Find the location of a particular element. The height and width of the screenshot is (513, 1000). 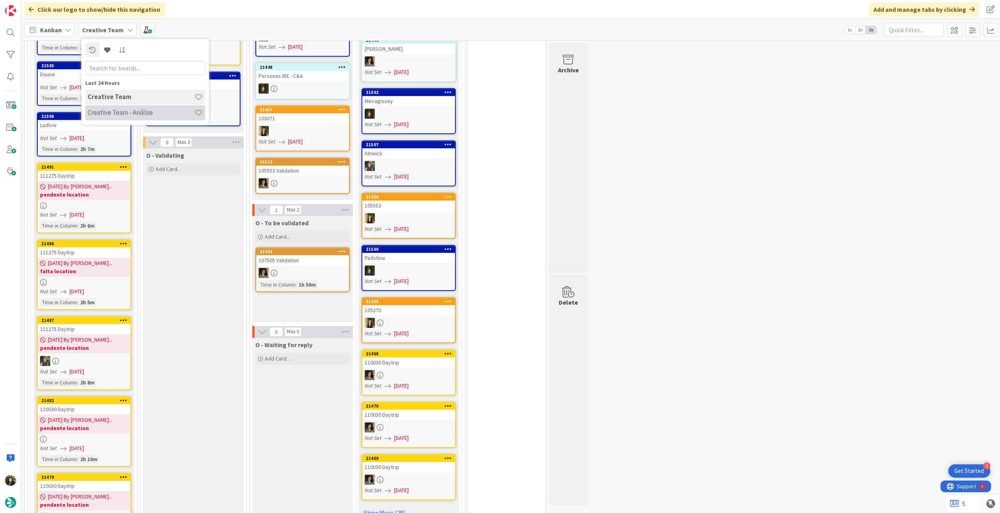

div: 21457 is located at coordinates (303, 110).